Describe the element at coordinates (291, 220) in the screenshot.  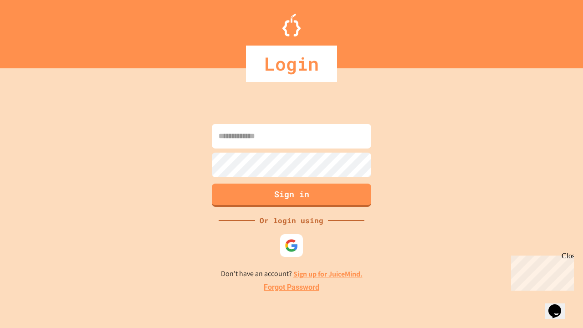
I see `div: Or login using` at that location.